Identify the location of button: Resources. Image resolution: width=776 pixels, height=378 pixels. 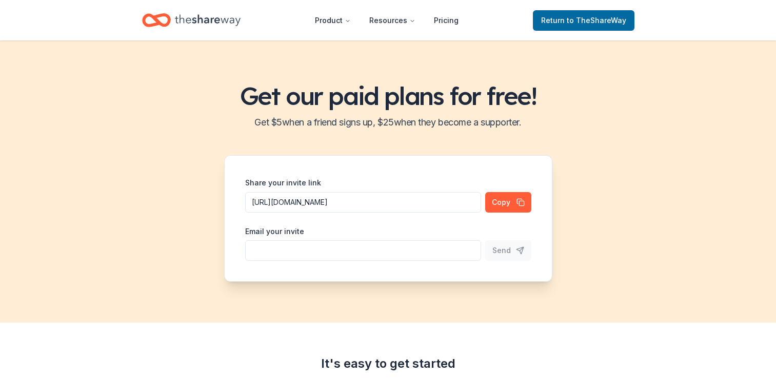
(392, 21).